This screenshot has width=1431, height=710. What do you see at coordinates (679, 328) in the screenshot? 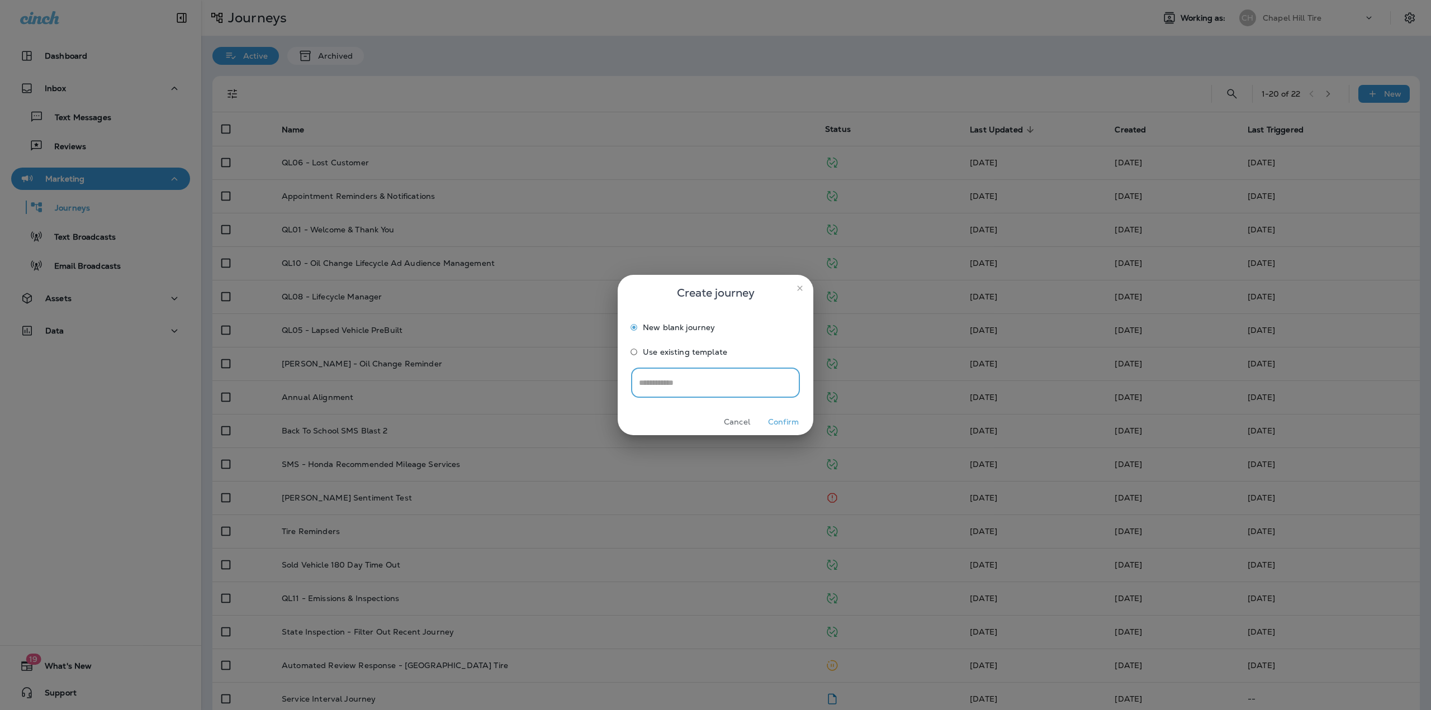
I see `span: New blank journey` at bounding box center [679, 328].